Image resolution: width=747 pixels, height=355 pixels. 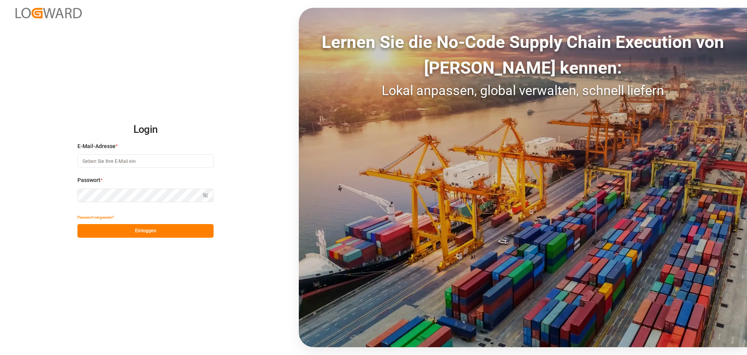 What do you see at coordinates (523, 90) in the screenshot?
I see `font: Lokal anpassen, global verwalten, schnell liefern` at bounding box center [523, 90].